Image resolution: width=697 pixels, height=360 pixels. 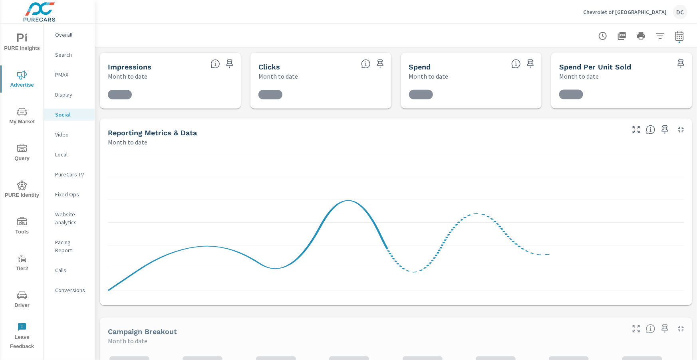 I want to click on button: Apply Filters, so click(x=660, y=36).